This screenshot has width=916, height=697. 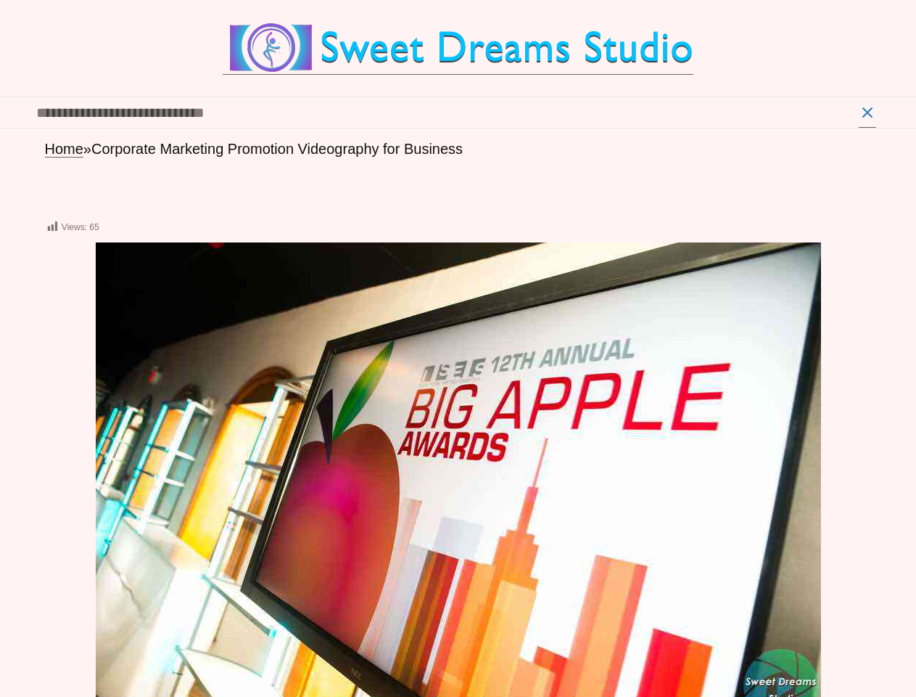 What do you see at coordinates (458, 48) in the screenshot?
I see `img: Best Wedding Event Photography Photo Booth Videography NJ NY` at bounding box center [458, 48].